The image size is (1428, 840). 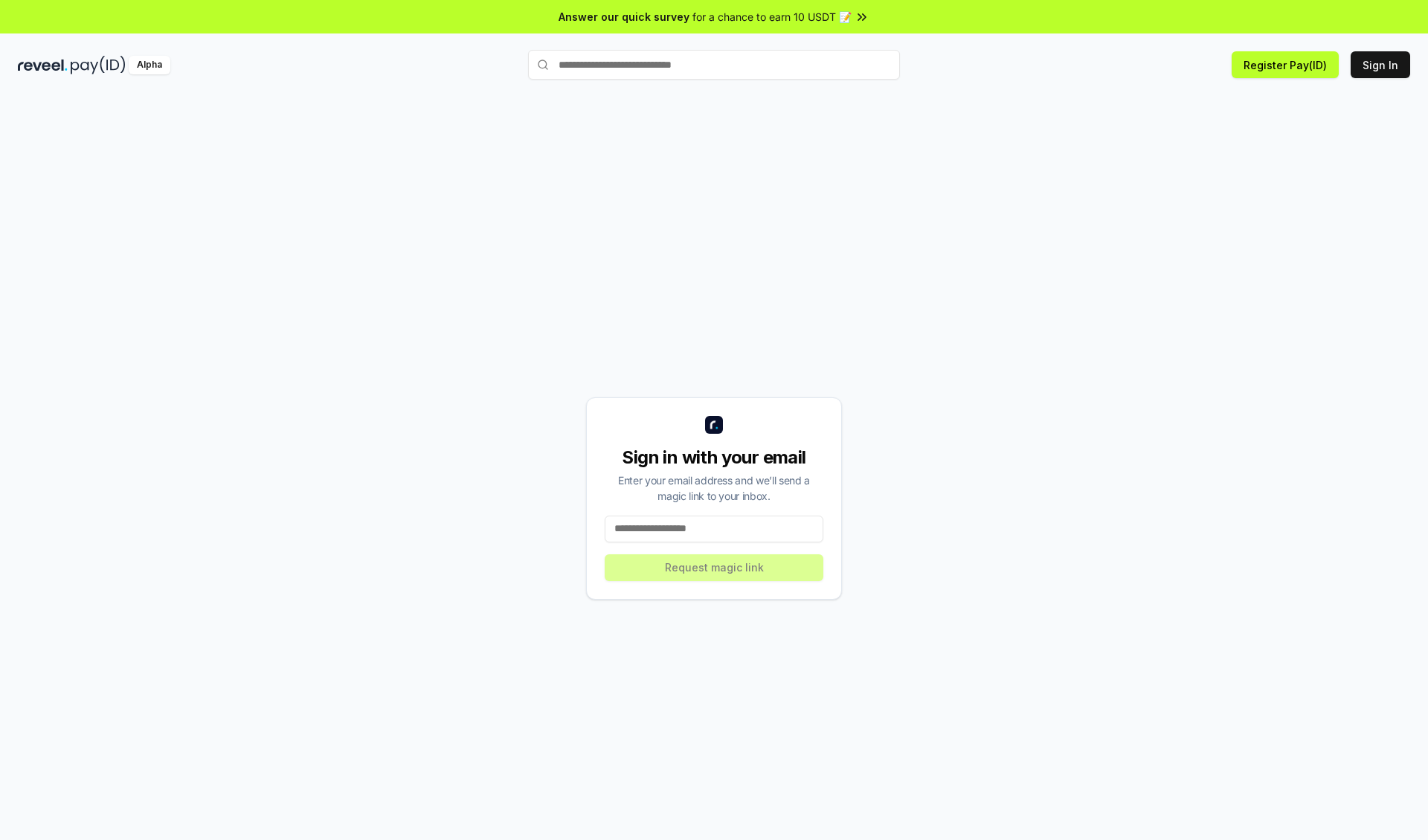 I want to click on img: pay_id, so click(x=98, y=65).